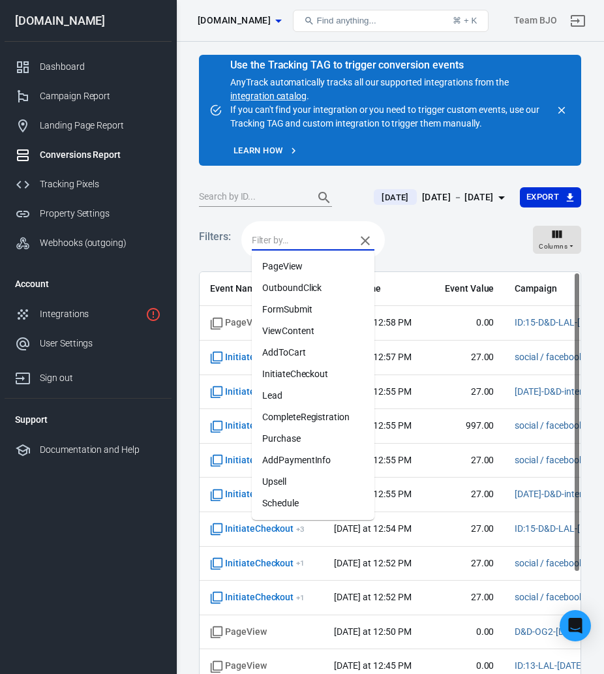 This screenshot has width=604, height=674. Describe the element at coordinates (562, 110) in the screenshot. I see `button: close` at that location.